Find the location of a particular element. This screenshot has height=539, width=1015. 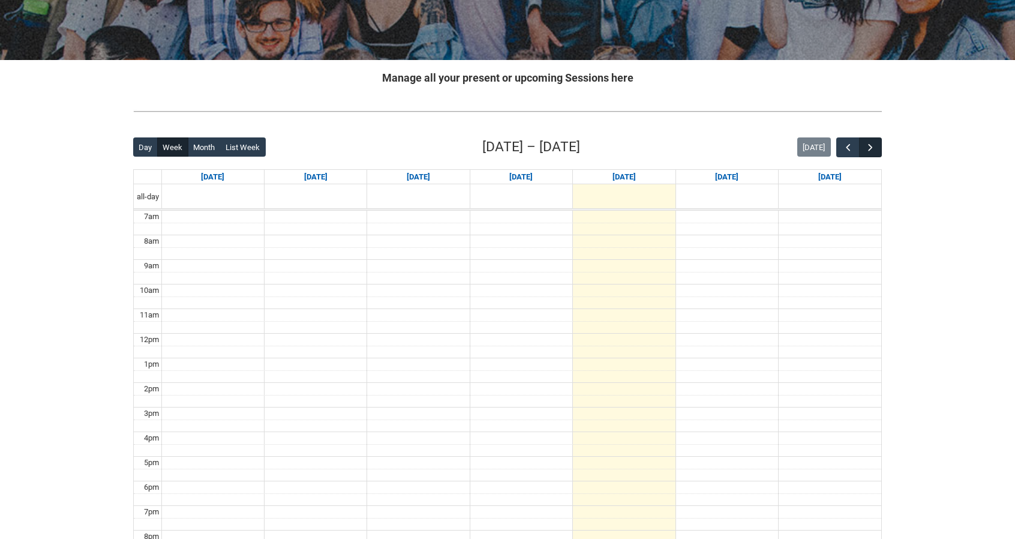

a: Go to September 12, 2025 is located at coordinates (727, 177).